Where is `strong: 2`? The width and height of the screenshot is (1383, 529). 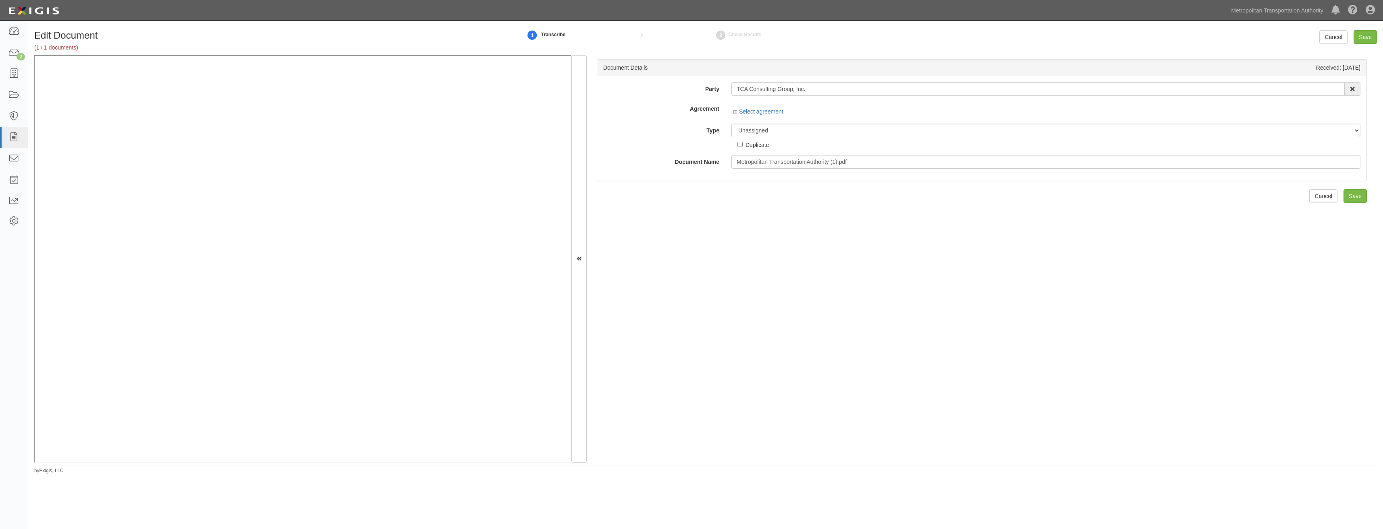 strong: 2 is located at coordinates (721, 35).